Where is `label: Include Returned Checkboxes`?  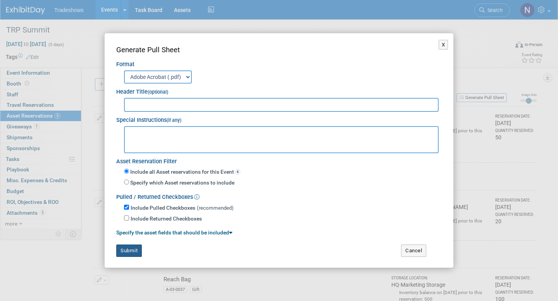
label: Include Returned Checkboxes is located at coordinates (166, 219).